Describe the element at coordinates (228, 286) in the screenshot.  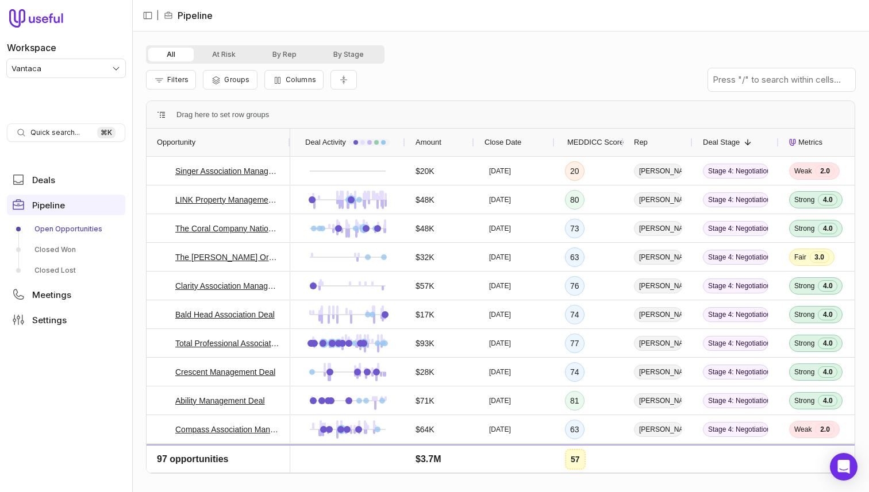
I see `a: Clarity Association Management Services, Inc. Deal` at that location.